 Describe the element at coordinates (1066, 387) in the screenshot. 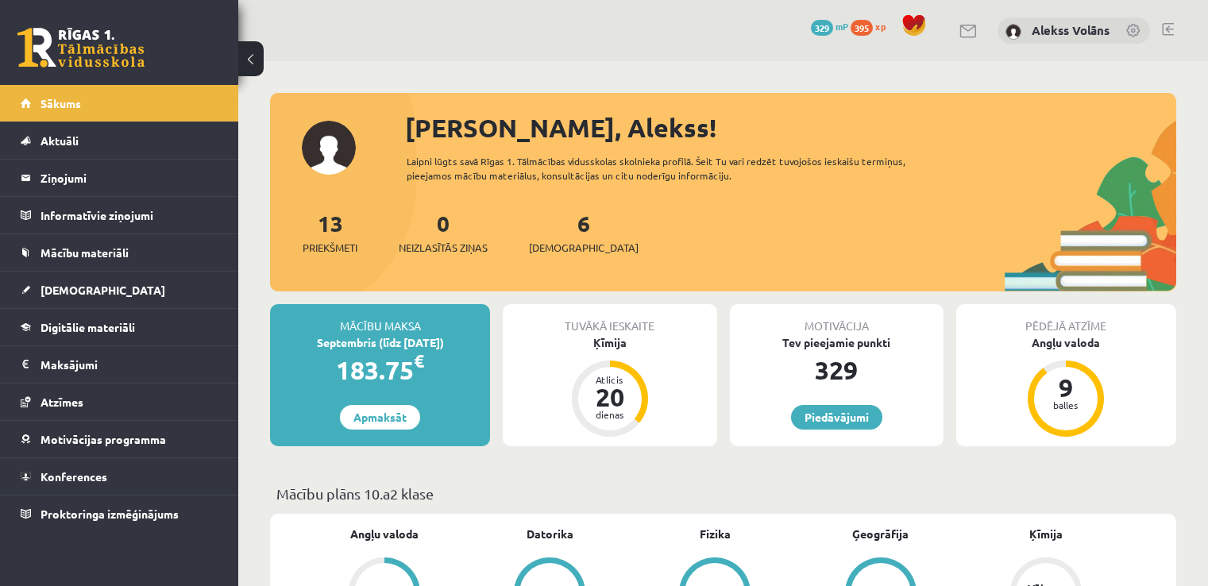

I see `a: Angļu valoda 9 balles` at that location.